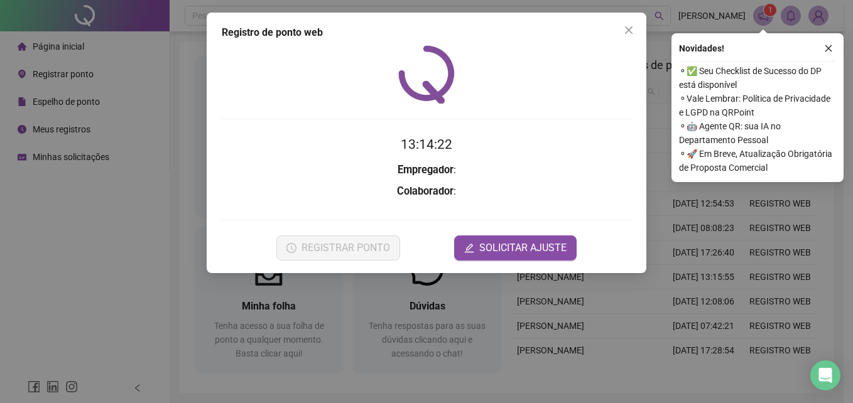 The image size is (853, 403). What do you see at coordinates (825, 375) in the screenshot?
I see `div: Open Intercom Messenger` at bounding box center [825, 375].